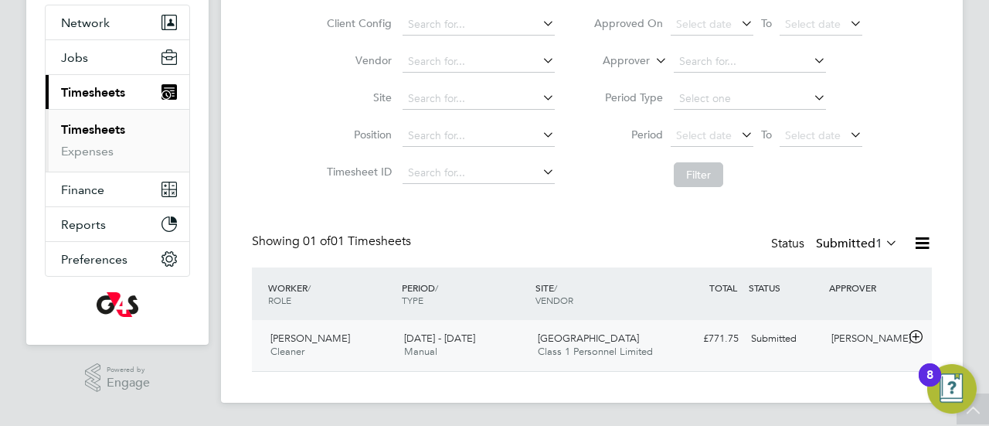 The width and height of the screenshot is (989, 426). What do you see at coordinates (628, 97) in the screenshot?
I see `label: Period Type` at bounding box center [628, 97].